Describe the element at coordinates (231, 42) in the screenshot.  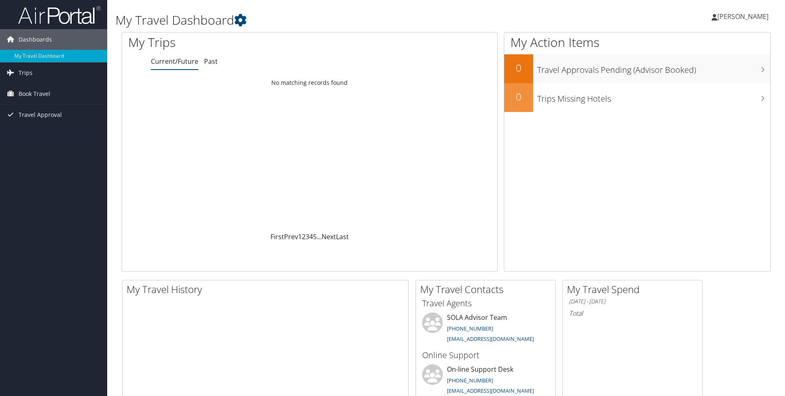
I see `h1: My Trips` at that location.